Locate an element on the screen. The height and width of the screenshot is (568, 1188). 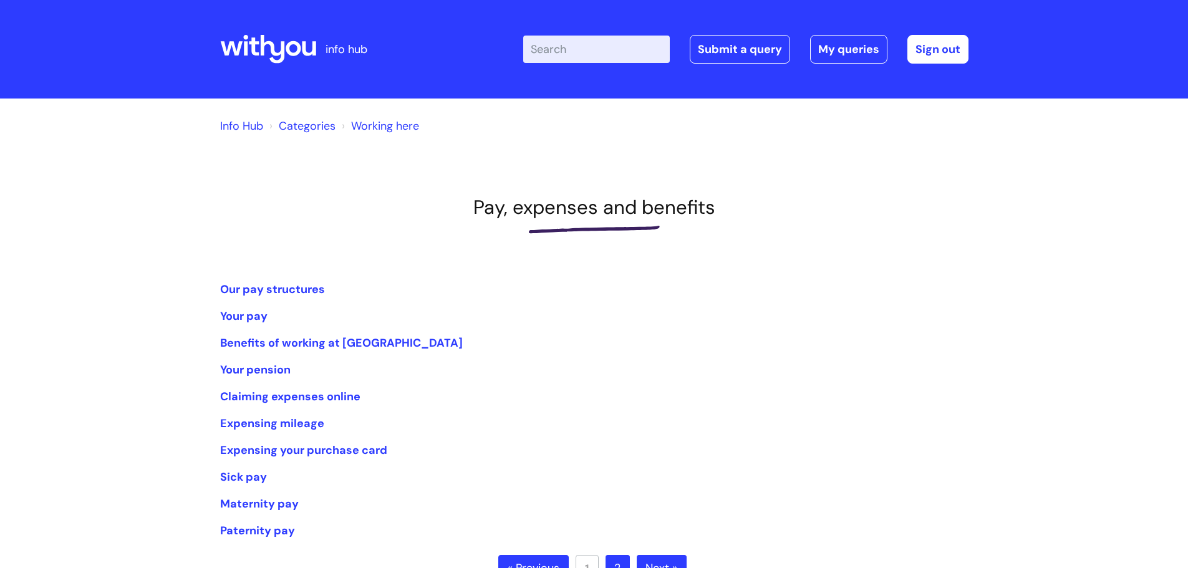
a: Our pay structures is located at coordinates (273, 289).